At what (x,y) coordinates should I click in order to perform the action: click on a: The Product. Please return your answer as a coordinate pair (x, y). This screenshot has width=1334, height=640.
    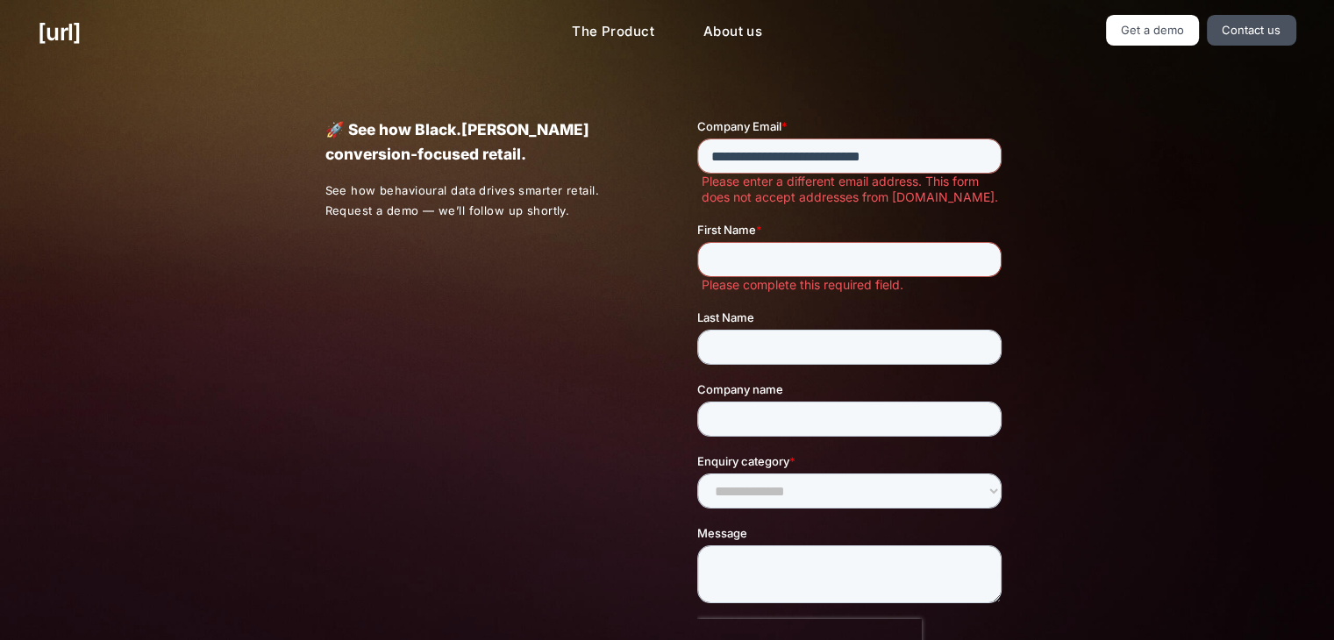
    Looking at the image, I should click on (613, 32).